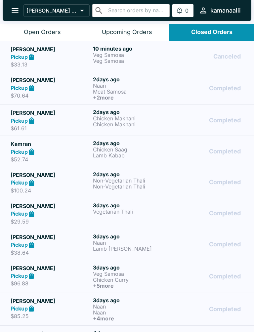 The image size is (254, 332). Describe the element at coordinates (50, 159) in the screenshot. I see `p: $52.74` at that location.